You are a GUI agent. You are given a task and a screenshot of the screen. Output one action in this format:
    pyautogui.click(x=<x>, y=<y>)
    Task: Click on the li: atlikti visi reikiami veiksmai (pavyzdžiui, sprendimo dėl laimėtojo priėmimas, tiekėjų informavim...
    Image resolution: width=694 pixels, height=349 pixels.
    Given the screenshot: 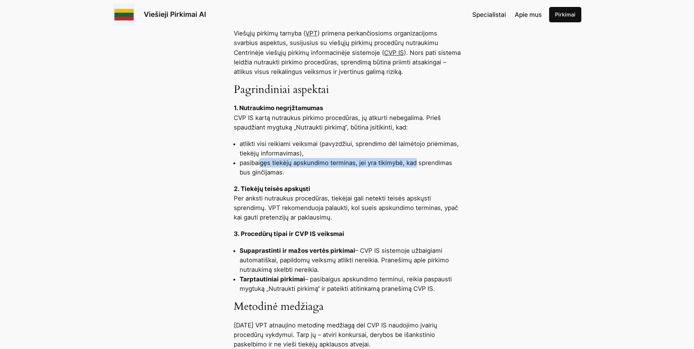 What is the action you would take?
    pyautogui.click(x=350, y=149)
    